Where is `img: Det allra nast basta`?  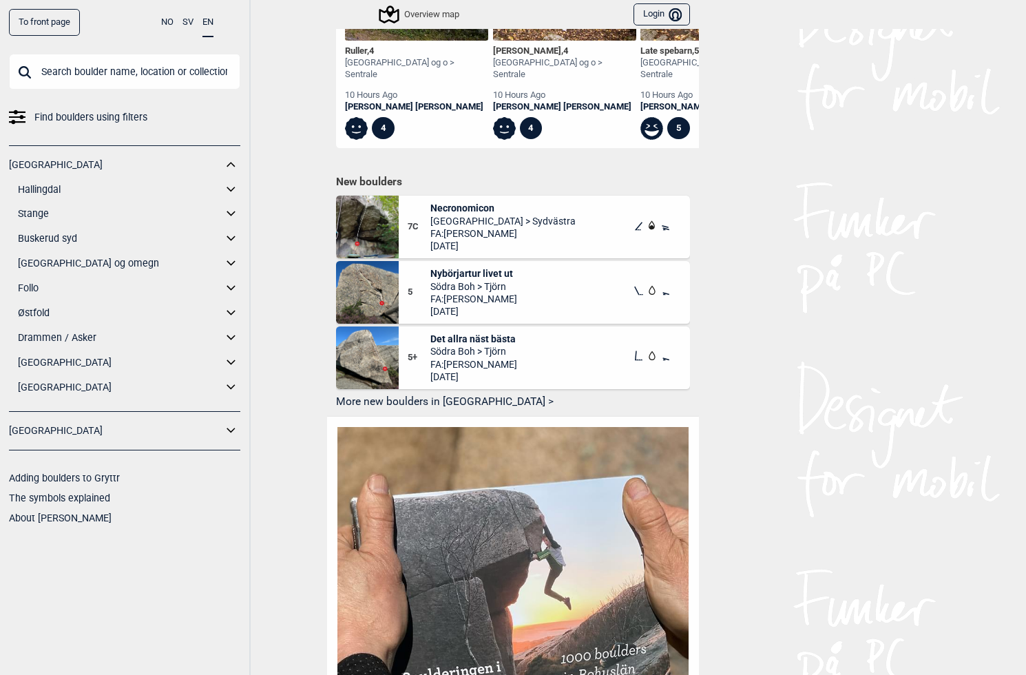 img: Det allra nast basta is located at coordinates (367, 358).